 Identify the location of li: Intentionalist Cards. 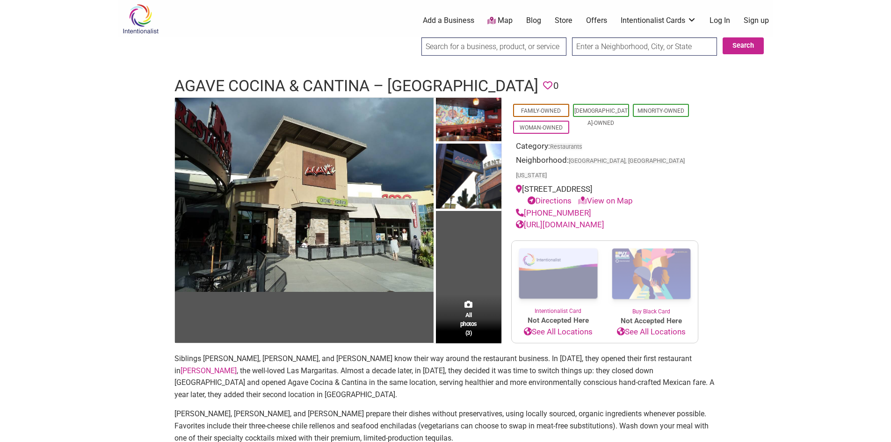
(658, 21).